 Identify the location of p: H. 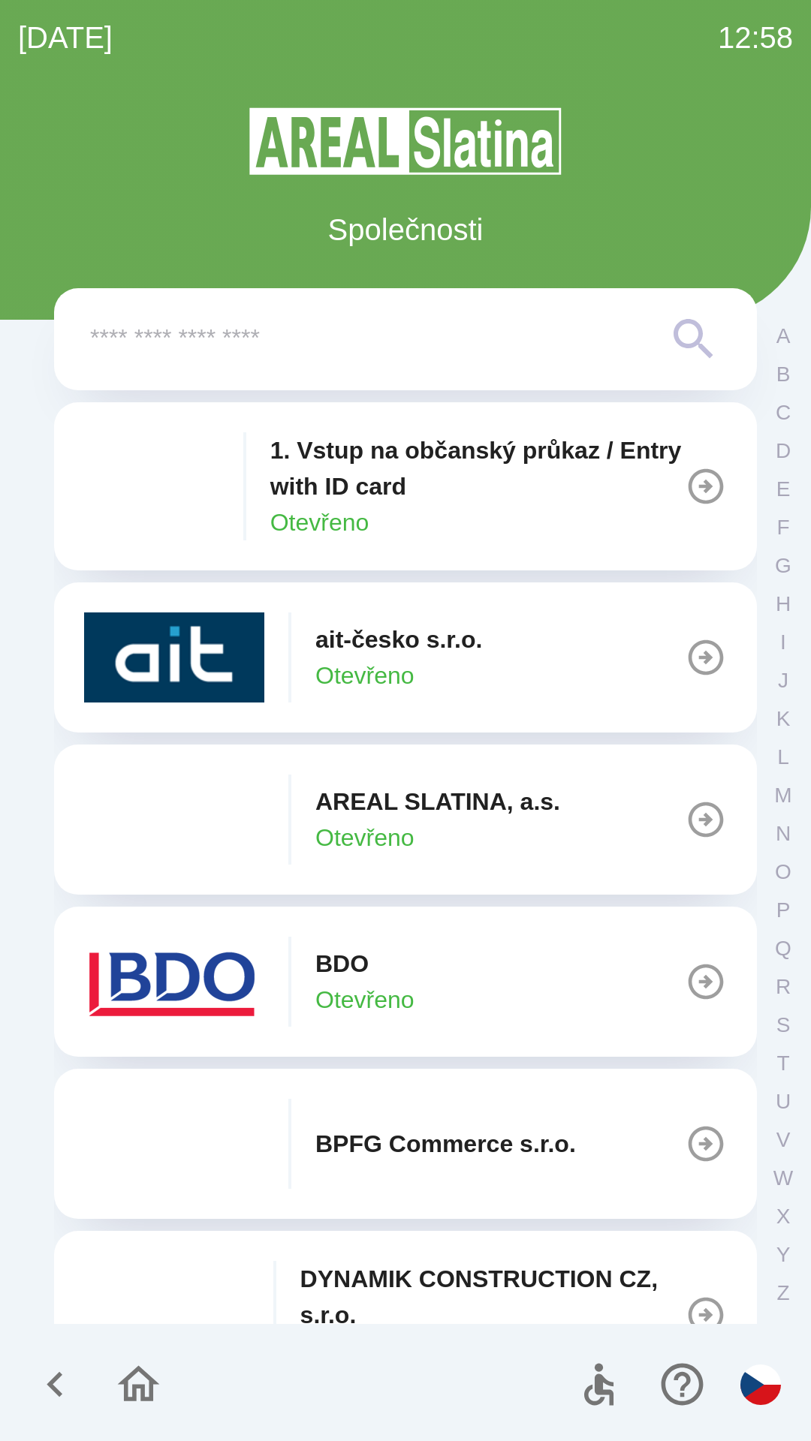
(783, 603).